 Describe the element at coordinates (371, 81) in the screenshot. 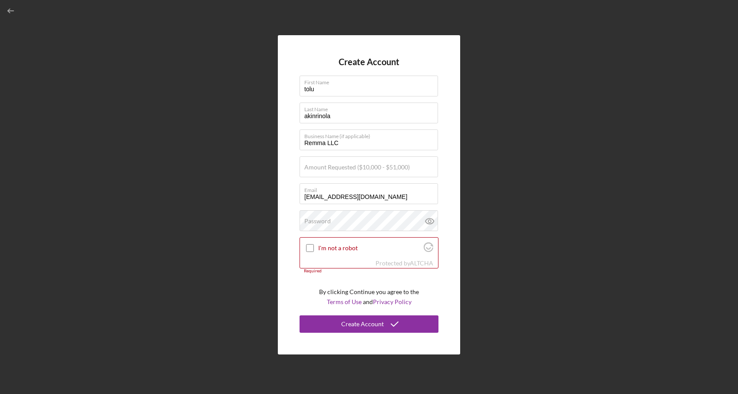

I see `label: First Name` at that location.